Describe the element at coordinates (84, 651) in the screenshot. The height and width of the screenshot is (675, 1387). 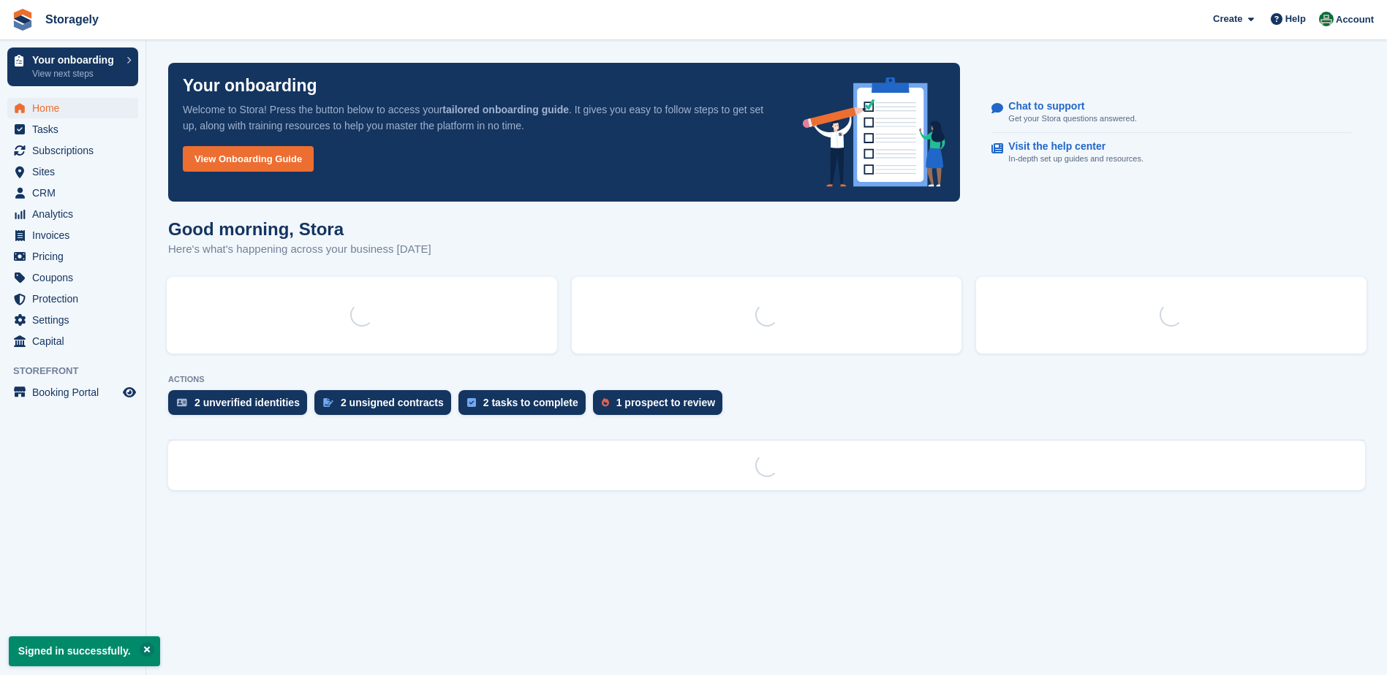
I see `p: Signed in successfully.` at that location.